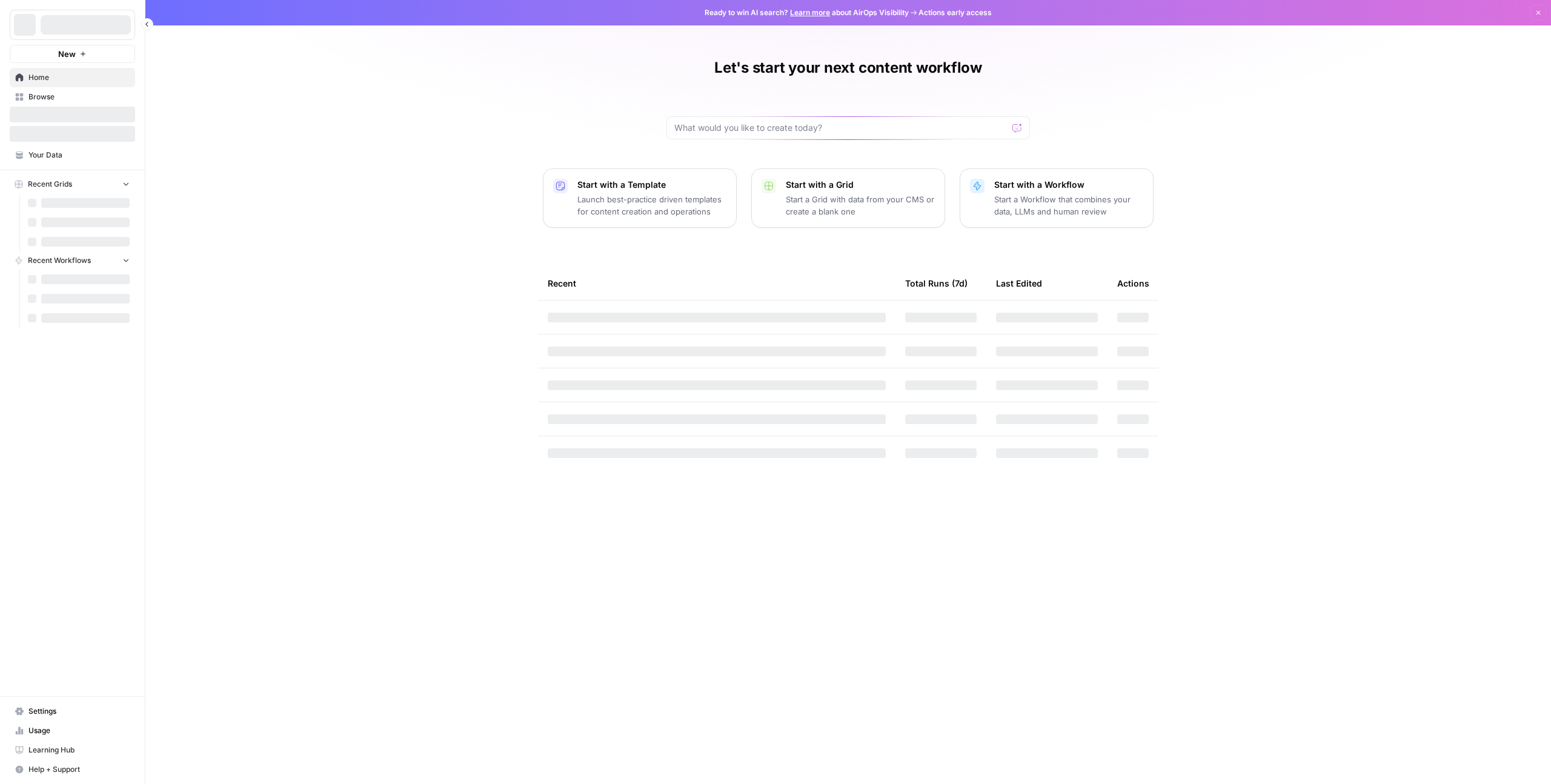 The height and width of the screenshot is (784, 1551). I want to click on span: Help + Support, so click(79, 769).